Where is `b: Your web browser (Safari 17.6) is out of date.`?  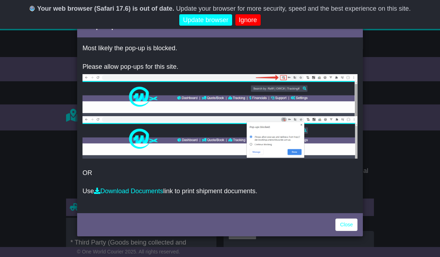
b: Your web browser (Safari 17.6) is out of date. is located at coordinates (106, 9).